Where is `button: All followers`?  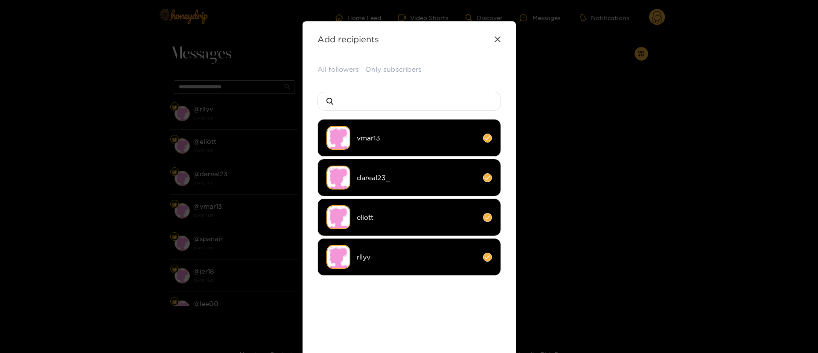
button: All followers is located at coordinates (338, 69).